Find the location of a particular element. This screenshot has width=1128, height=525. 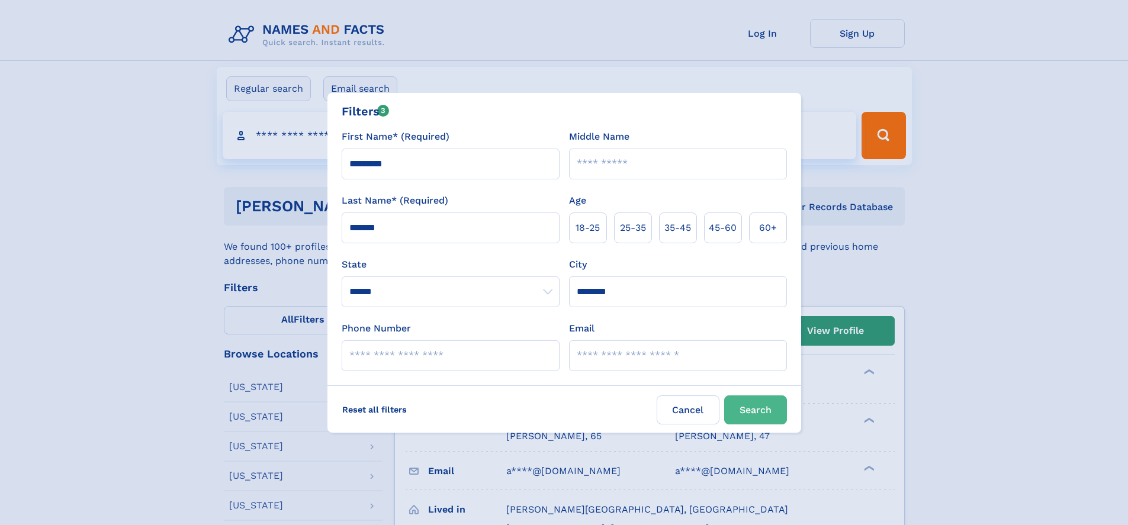

span: 18‑25 is located at coordinates (587, 228).